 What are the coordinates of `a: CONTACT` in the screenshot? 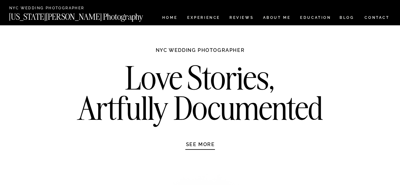 It's located at (377, 18).